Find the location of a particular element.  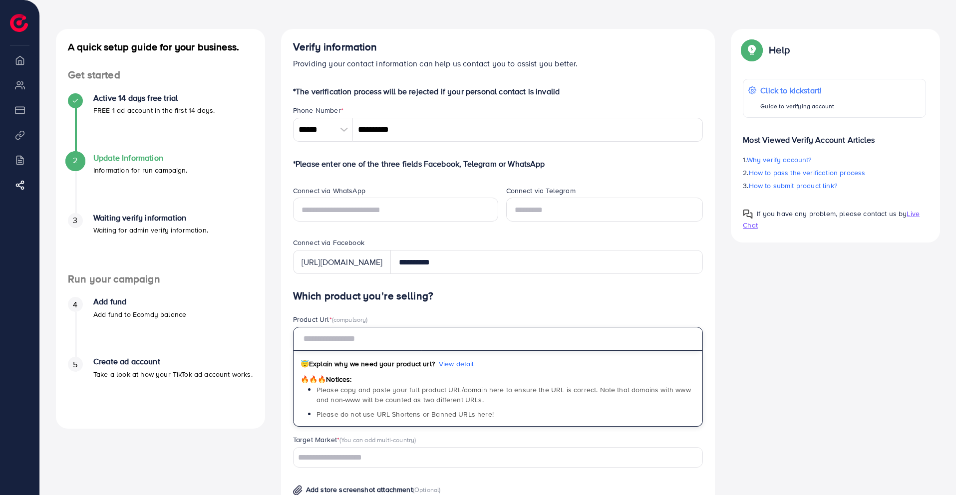

div: Search for option is located at coordinates (498, 457).